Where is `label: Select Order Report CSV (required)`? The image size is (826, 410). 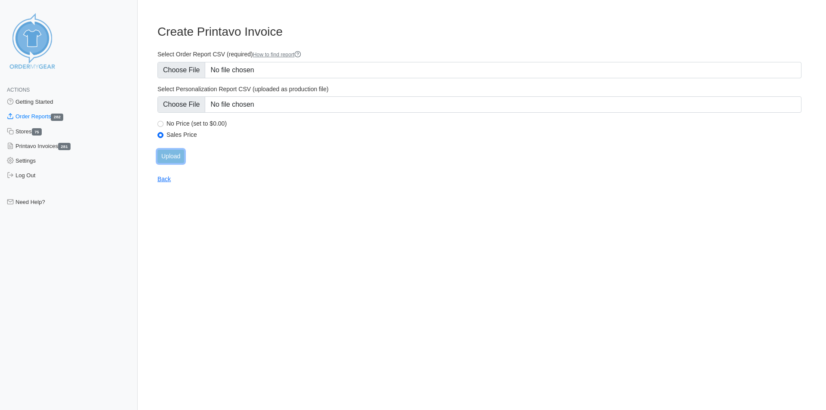
label: Select Order Report CSV (required) is located at coordinates (479, 54).